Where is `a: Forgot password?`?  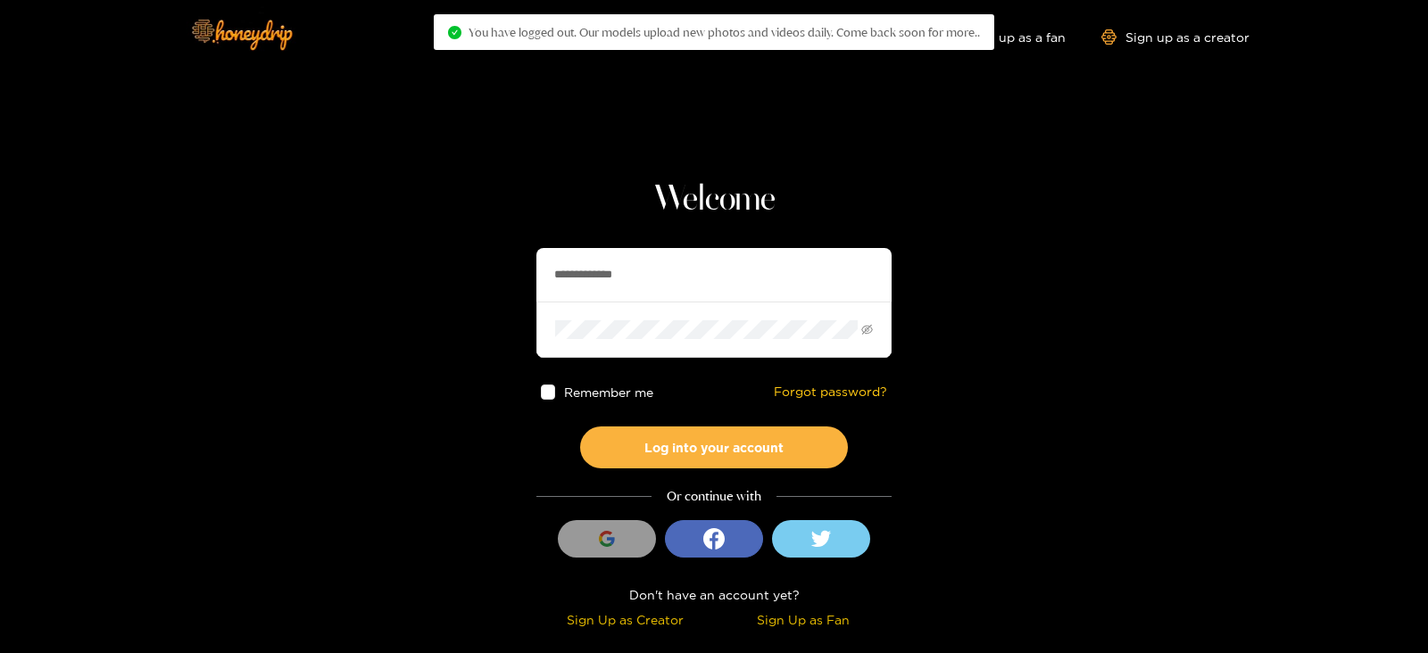
a: Forgot password? is located at coordinates (830, 392).